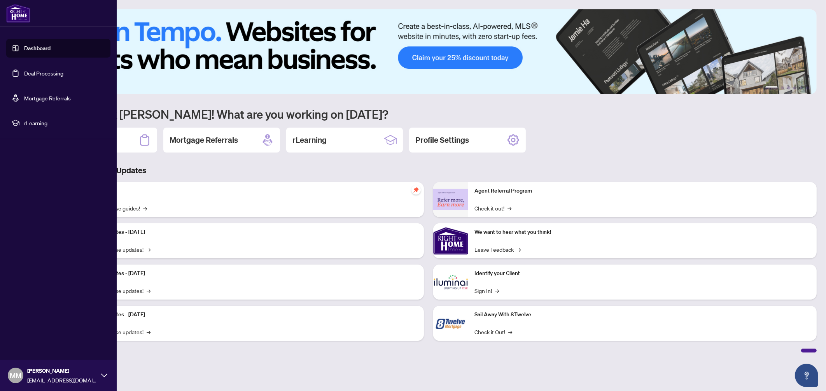 The width and height of the screenshot is (826, 391). I want to click on button: Open asap, so click(807, 375).